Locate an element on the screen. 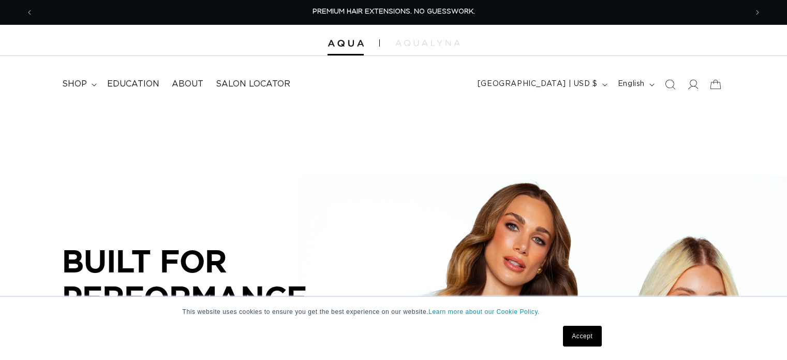 The height and width of the screenshot is (360, 787). a: About is located at coordinates (187, 84).